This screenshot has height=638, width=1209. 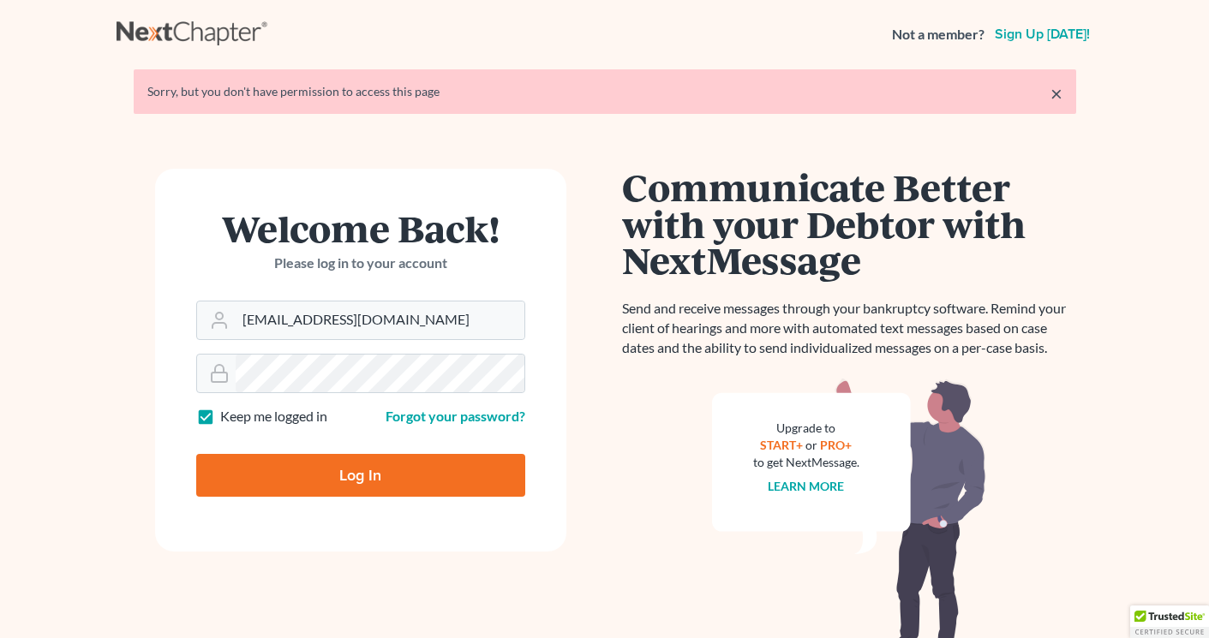 What do you see at coordinates (938, 34) in the screenshot?
I see `strong: Not a member?` at bounding box center [938, 34].